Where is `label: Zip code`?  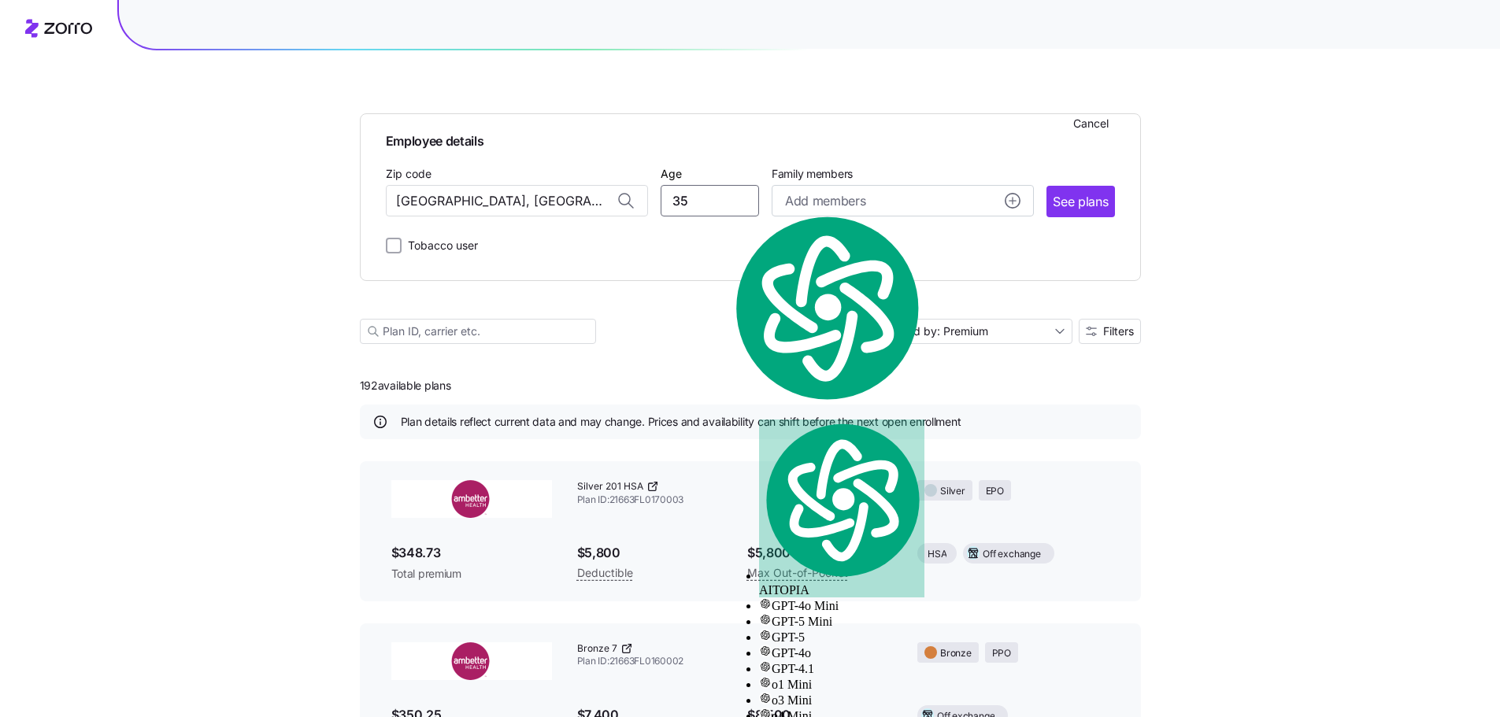 label: Zip code is located at coordinates (409, 174).